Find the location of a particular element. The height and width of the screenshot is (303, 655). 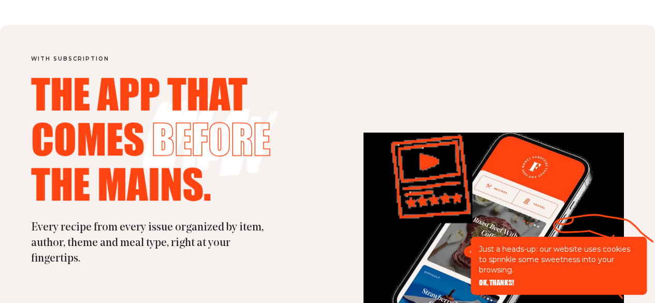

img: finger pointing to the device is located at coordinates (431, 178).